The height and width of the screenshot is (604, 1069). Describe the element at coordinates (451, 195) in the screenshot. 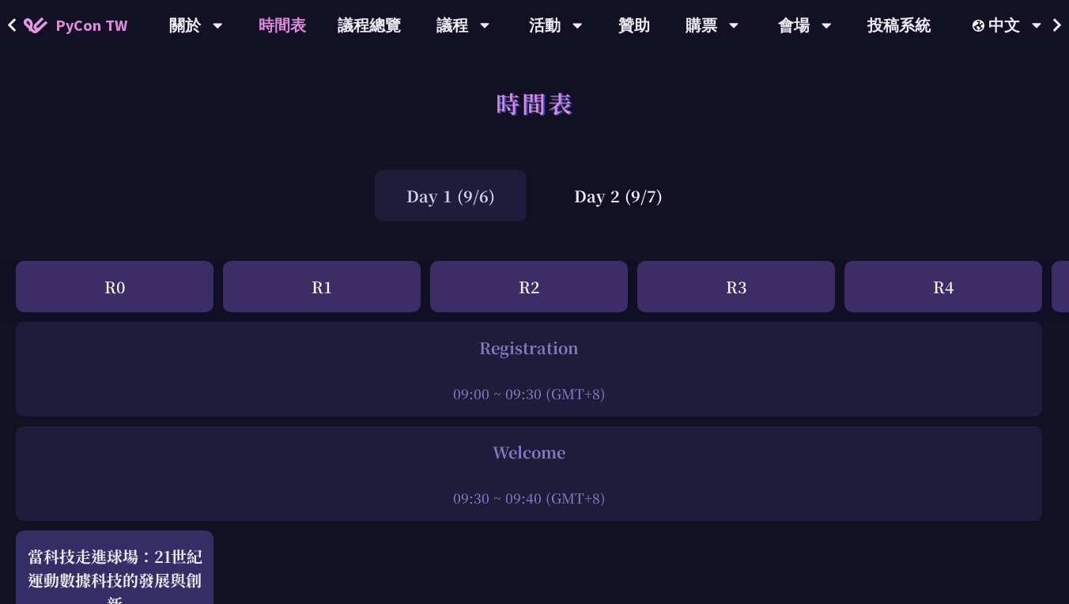

I see `div: Day 1 (9/6)` at that location.